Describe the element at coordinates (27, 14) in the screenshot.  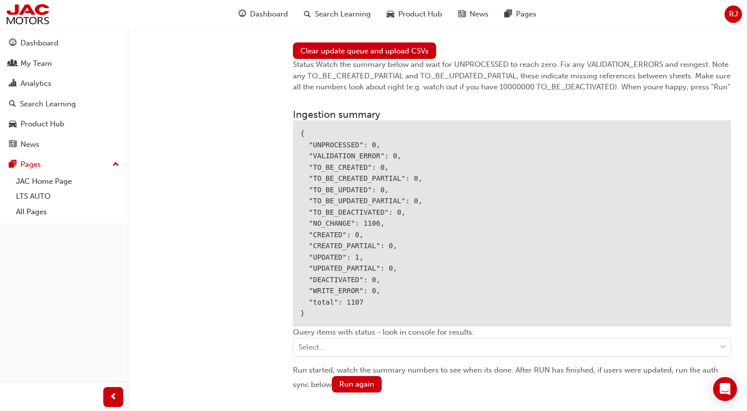
I see `a: jac-portal` at that location.